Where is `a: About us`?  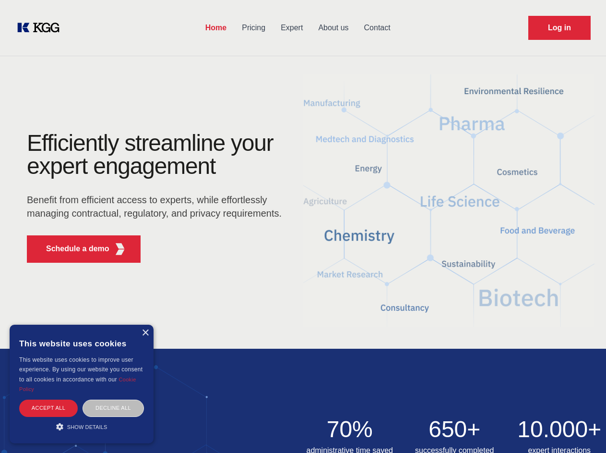 a: About us is located at coordinates (333, 28).